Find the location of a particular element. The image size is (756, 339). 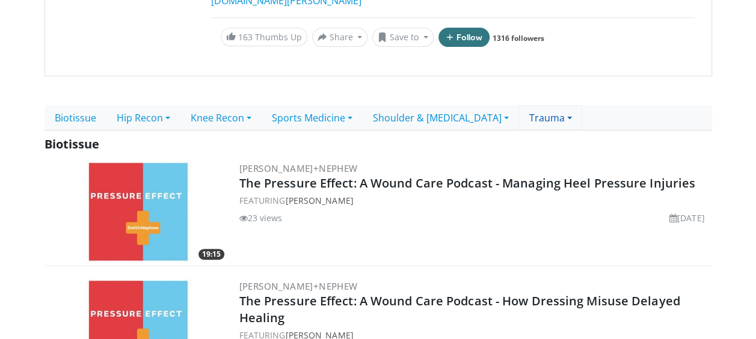

a: 163 Thumbs Up is located at coordinates (264, 37).